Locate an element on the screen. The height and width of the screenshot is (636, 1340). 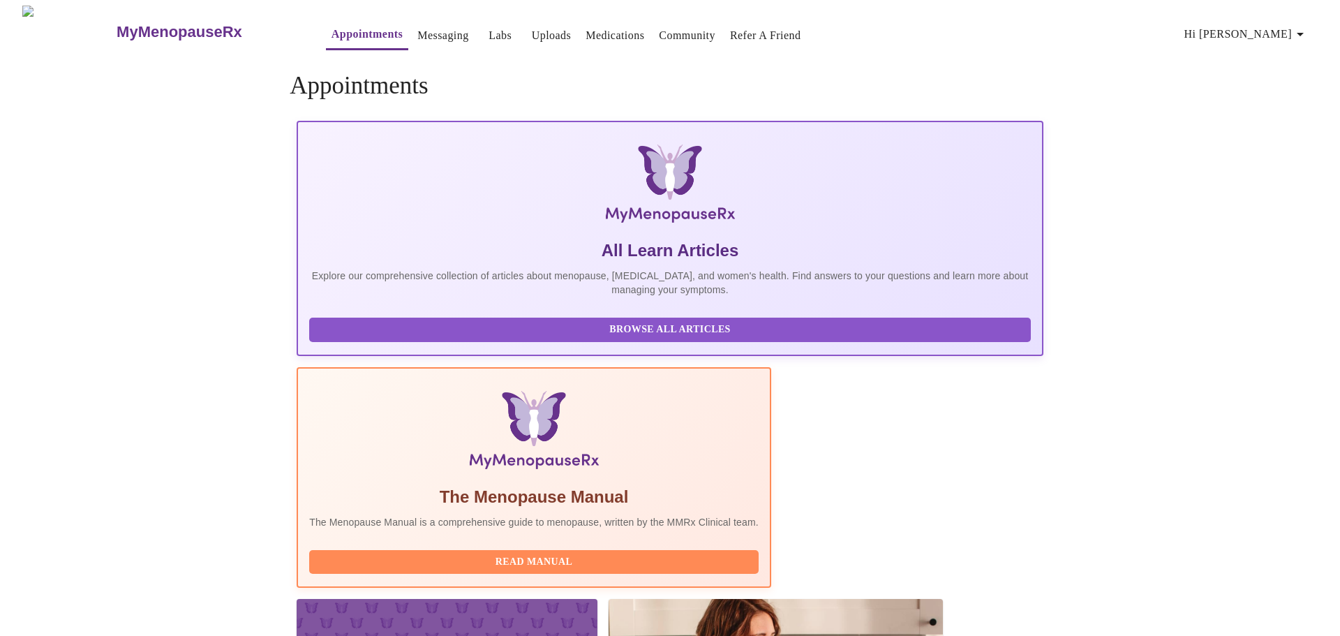
a: Browse All Articles is located at coordinates (671, 328).